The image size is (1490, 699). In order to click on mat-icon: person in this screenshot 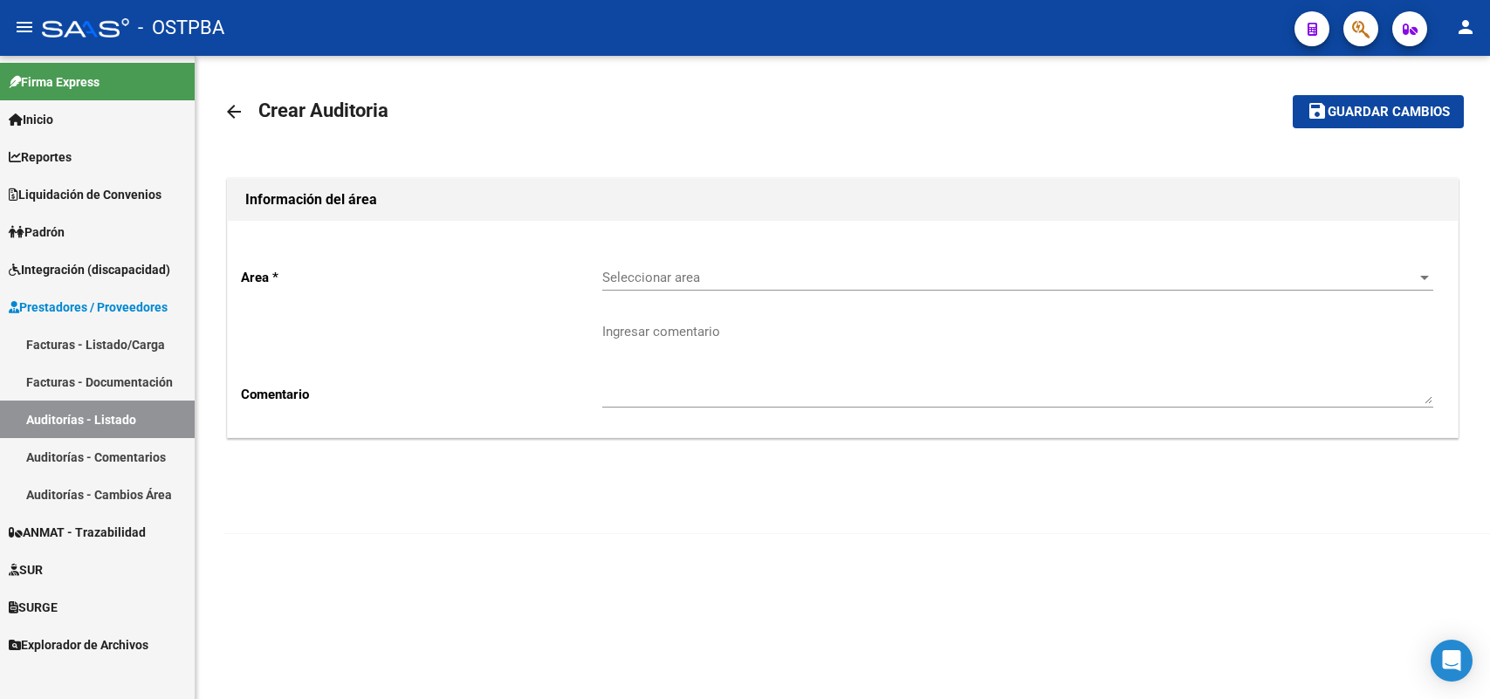, I will do `click(1466, 27)`.